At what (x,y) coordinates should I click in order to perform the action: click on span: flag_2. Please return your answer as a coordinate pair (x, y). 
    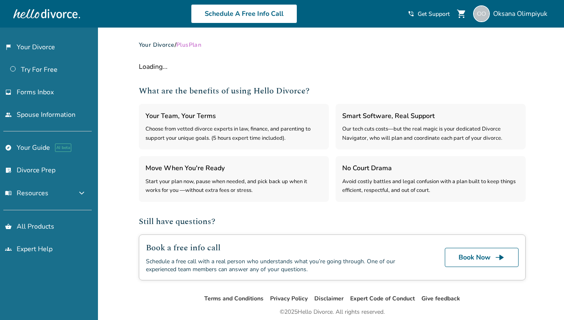
    Looking at the image, I should click on (8, 47).